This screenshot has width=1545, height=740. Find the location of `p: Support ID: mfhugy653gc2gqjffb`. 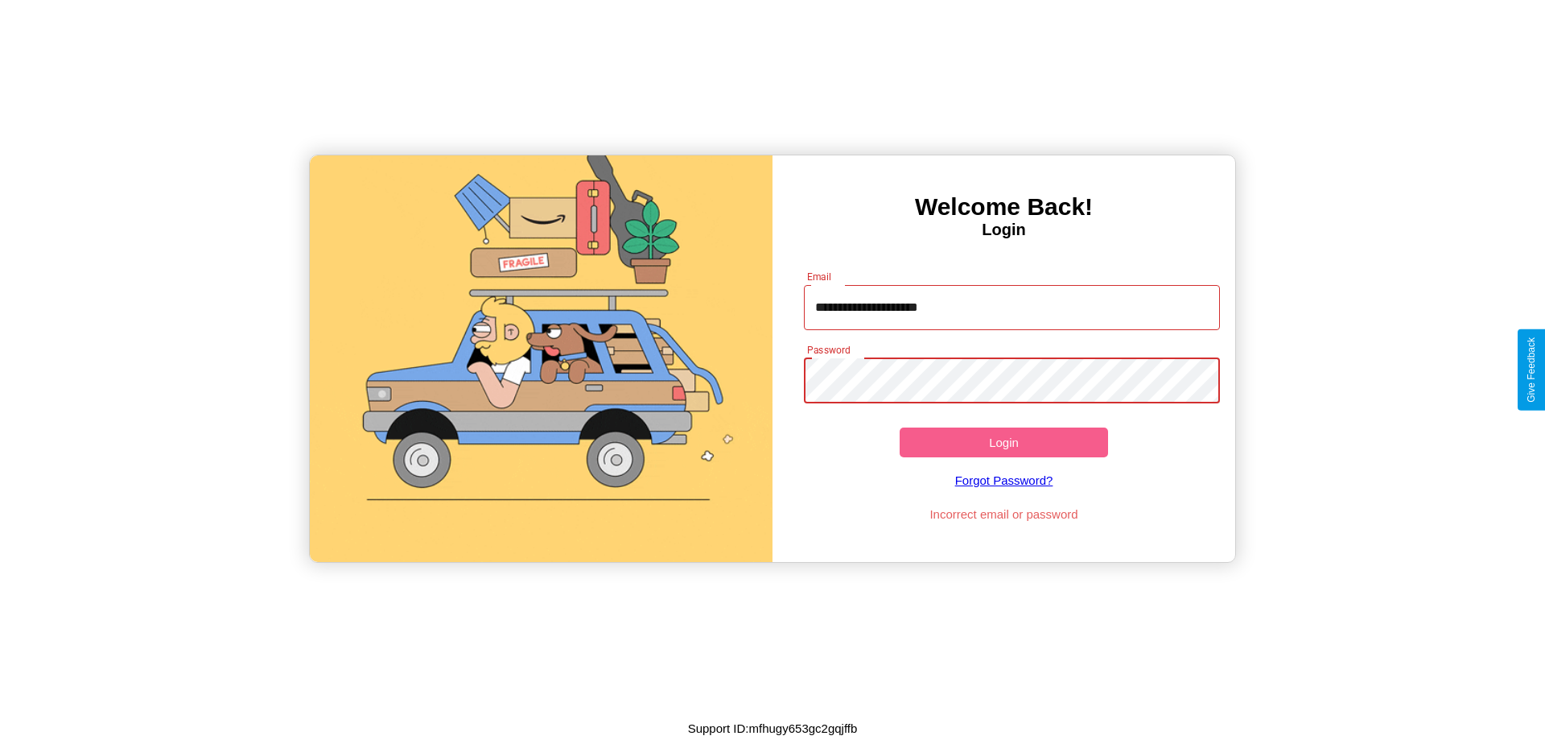

p: Support ID: mfhugy653gc2gqjffb is located at coordinates (773, 728).